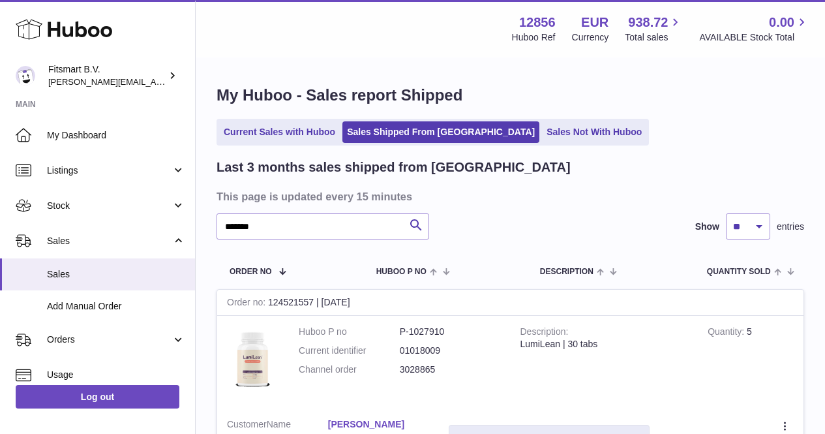  I want to click on span: entries, so click(790, 226).